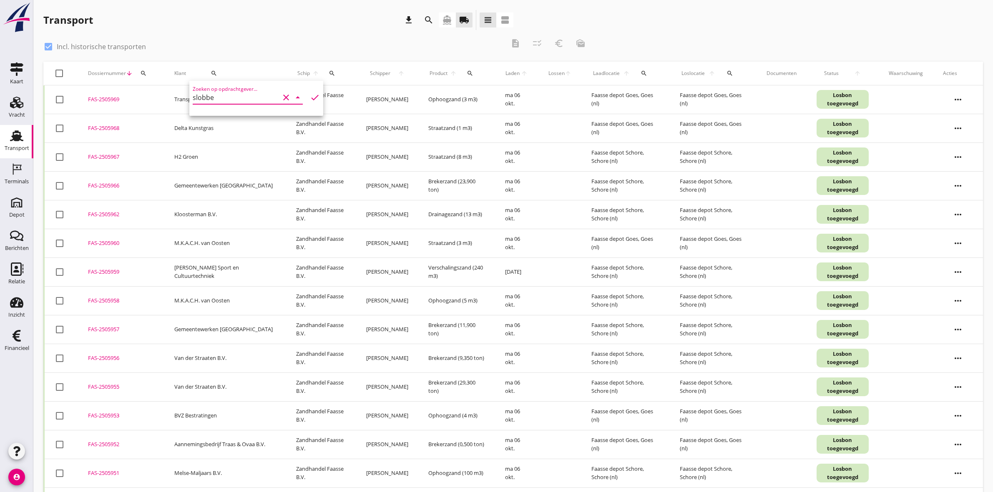 This screenshot has width=993, height=492. I want to click on div: FAS-2505960, so click(121, 244).